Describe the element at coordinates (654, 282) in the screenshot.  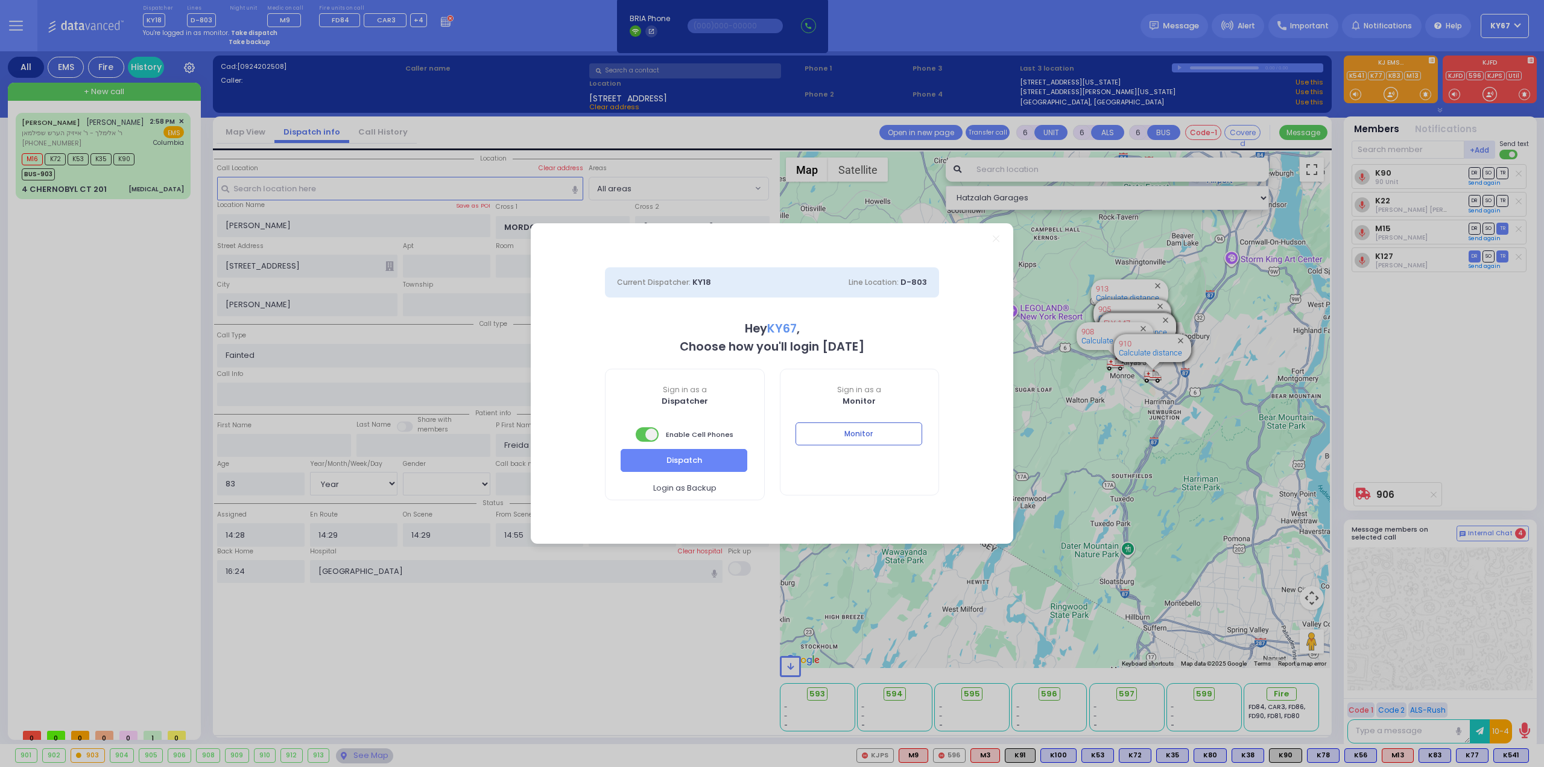
I see `span: Current Dispatcher:` at that location.